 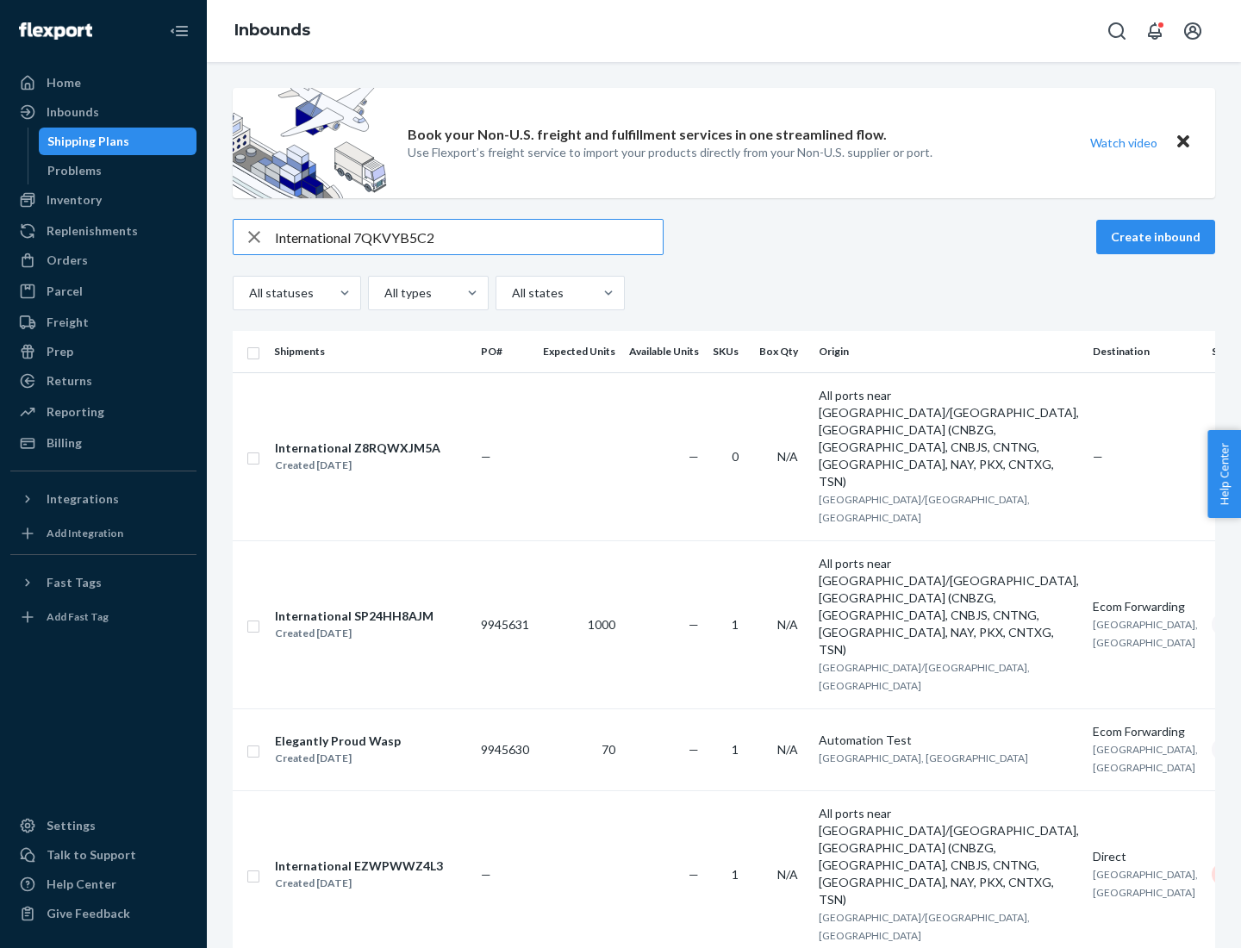 I want to click on th: SKUs, so click(x=729, y=352).